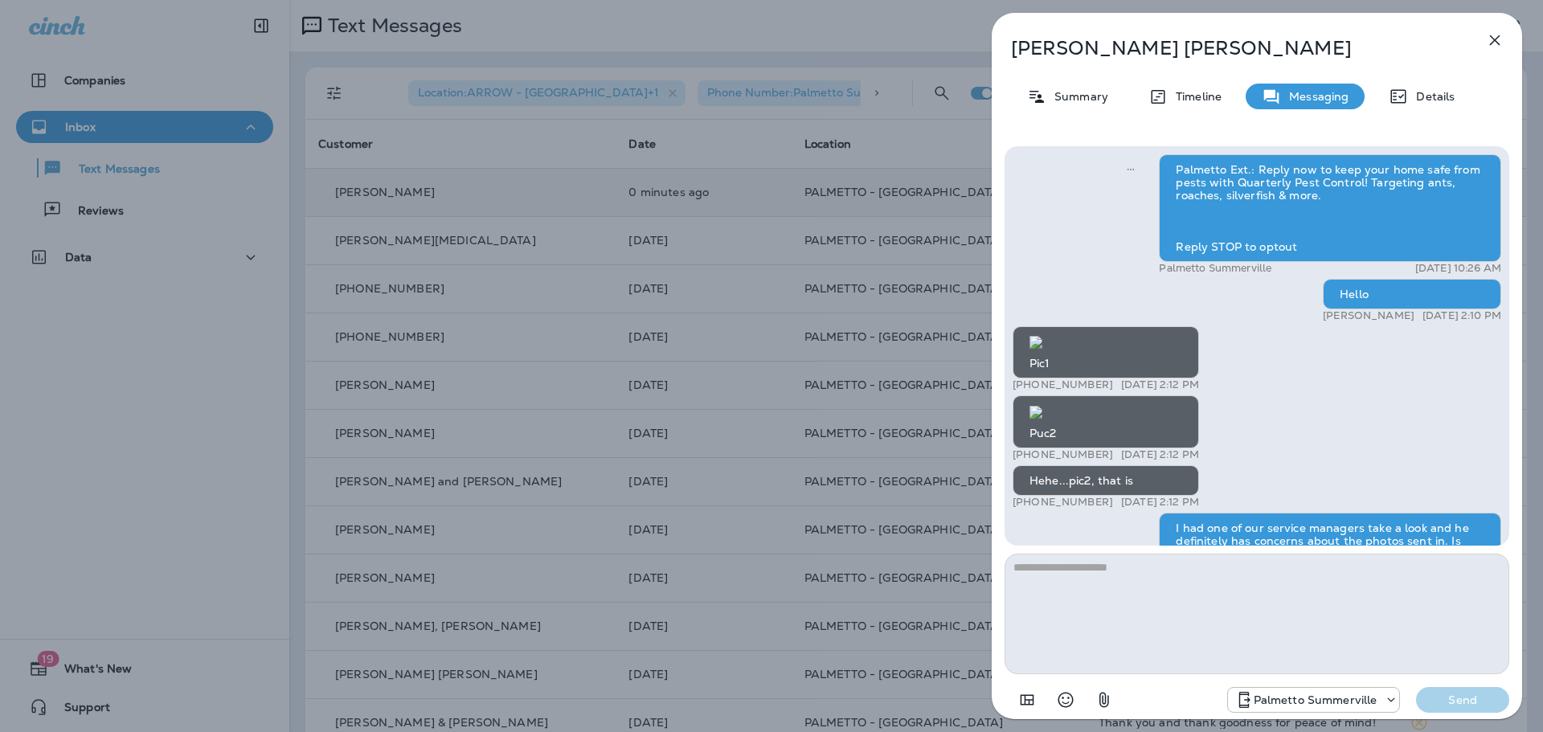 This screenshot has width=1543, height=732. What do you see at coordinates (1077, 96) in the screenshot?
I see `p: Summary` at bounding box center [1077, 96].